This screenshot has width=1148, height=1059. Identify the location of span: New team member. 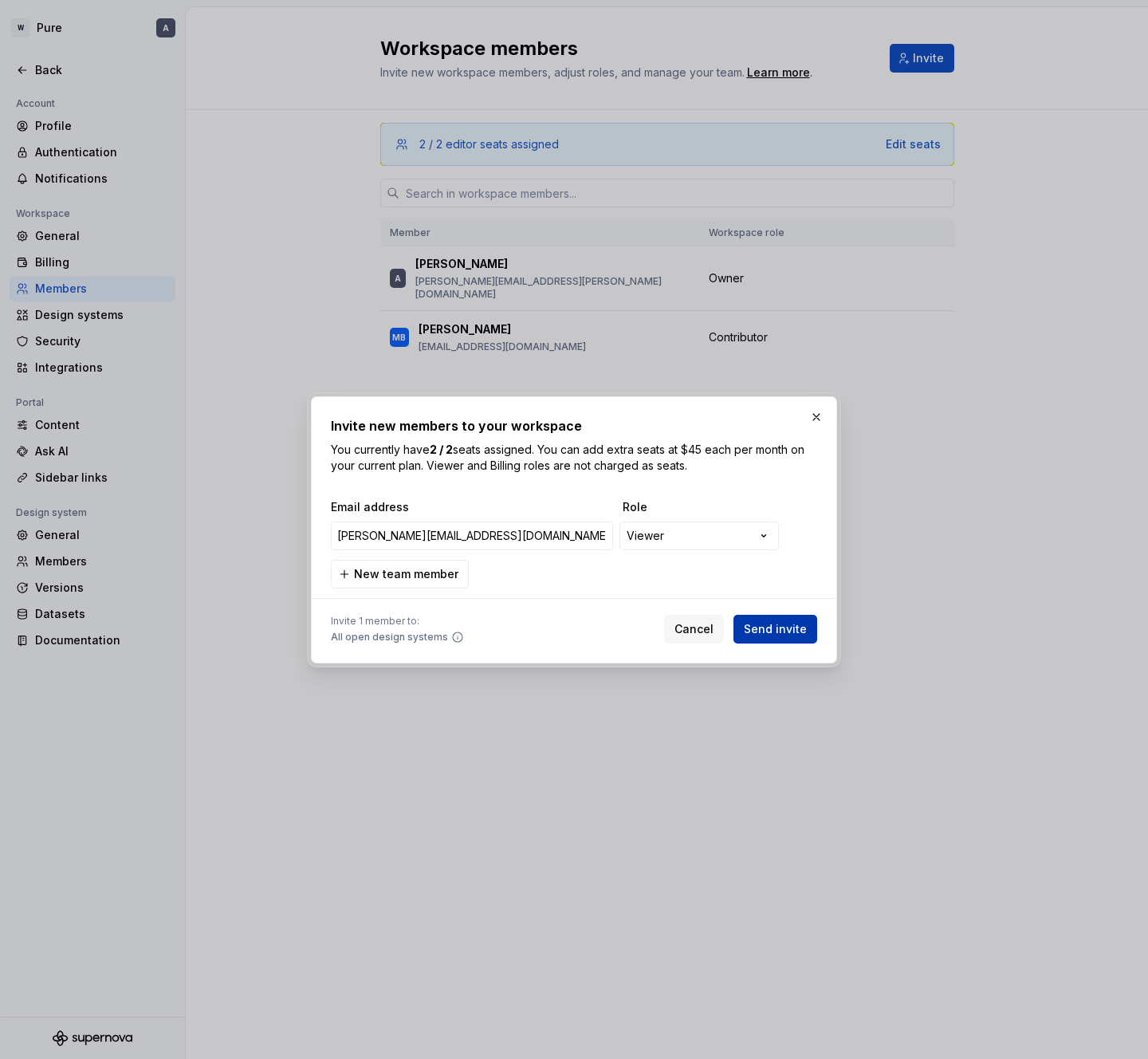
(406, 574).